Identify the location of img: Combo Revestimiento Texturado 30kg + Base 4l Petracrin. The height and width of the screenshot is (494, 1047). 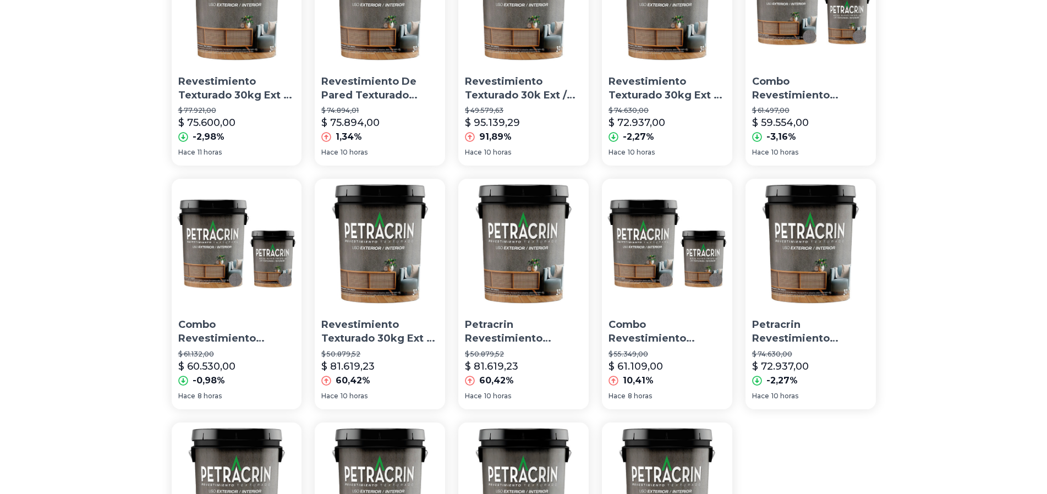
(237, 244).